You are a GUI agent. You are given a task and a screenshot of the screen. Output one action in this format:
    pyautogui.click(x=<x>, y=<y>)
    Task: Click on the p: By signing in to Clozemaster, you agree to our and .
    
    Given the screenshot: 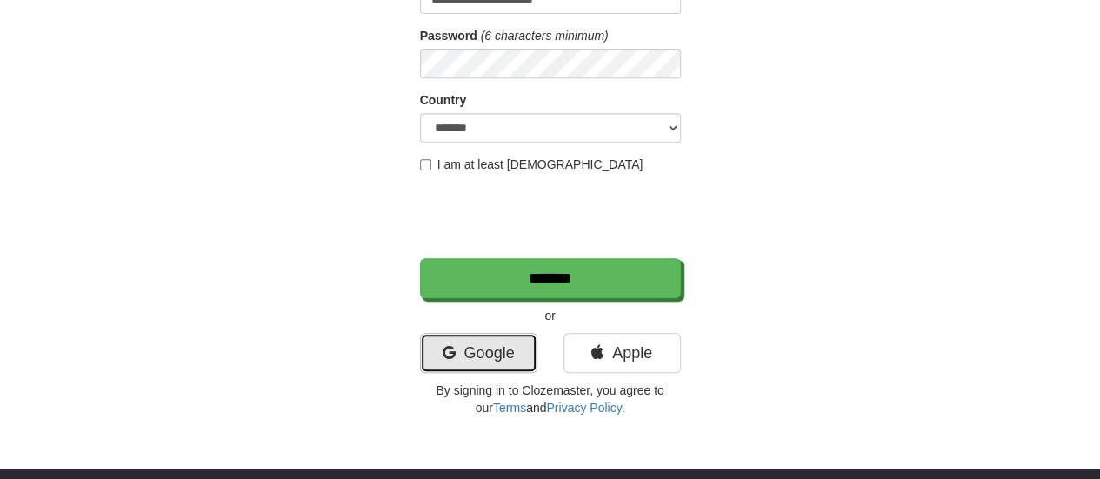 What is the action you would take?
    pyautogui.click(x=551, y=399)
    